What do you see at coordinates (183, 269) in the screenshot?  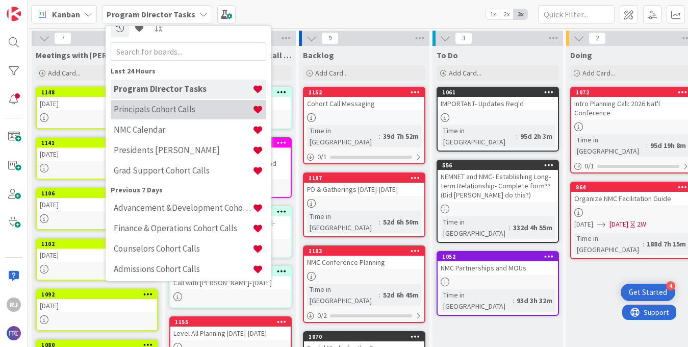 I see `h4: Admissions Cohort Calls` at bounding box center [183, 269].